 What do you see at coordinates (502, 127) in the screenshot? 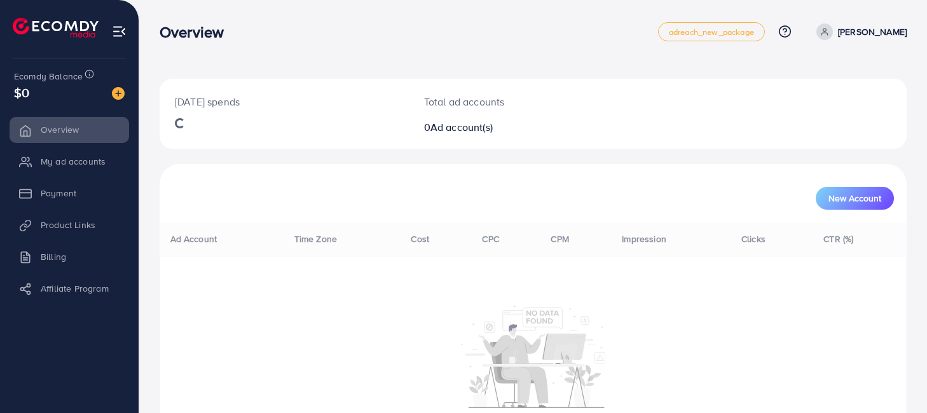
I see `h2: 0` at bounding box center [502, 127].